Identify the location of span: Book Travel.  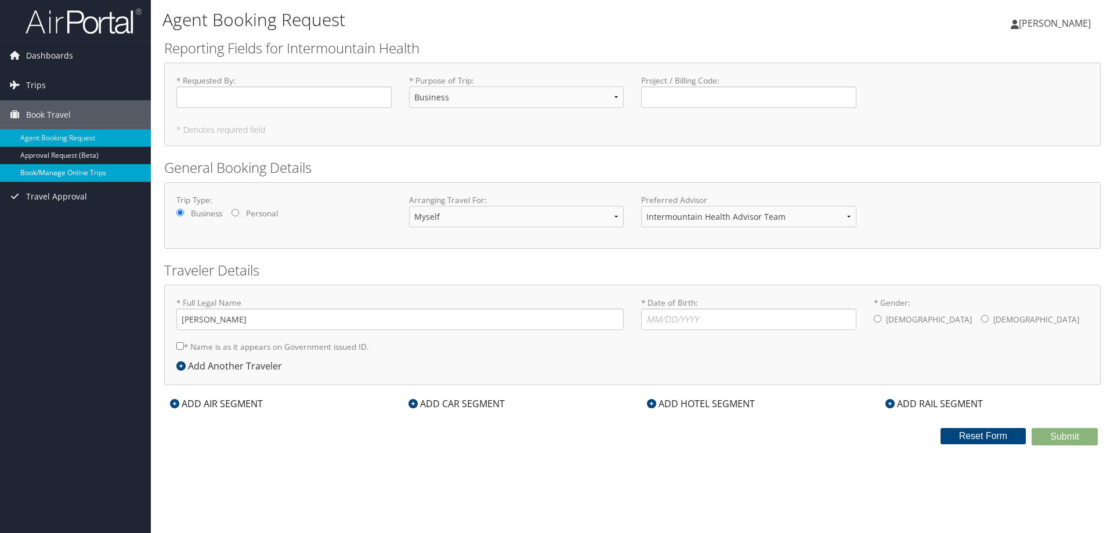
(48, 115).